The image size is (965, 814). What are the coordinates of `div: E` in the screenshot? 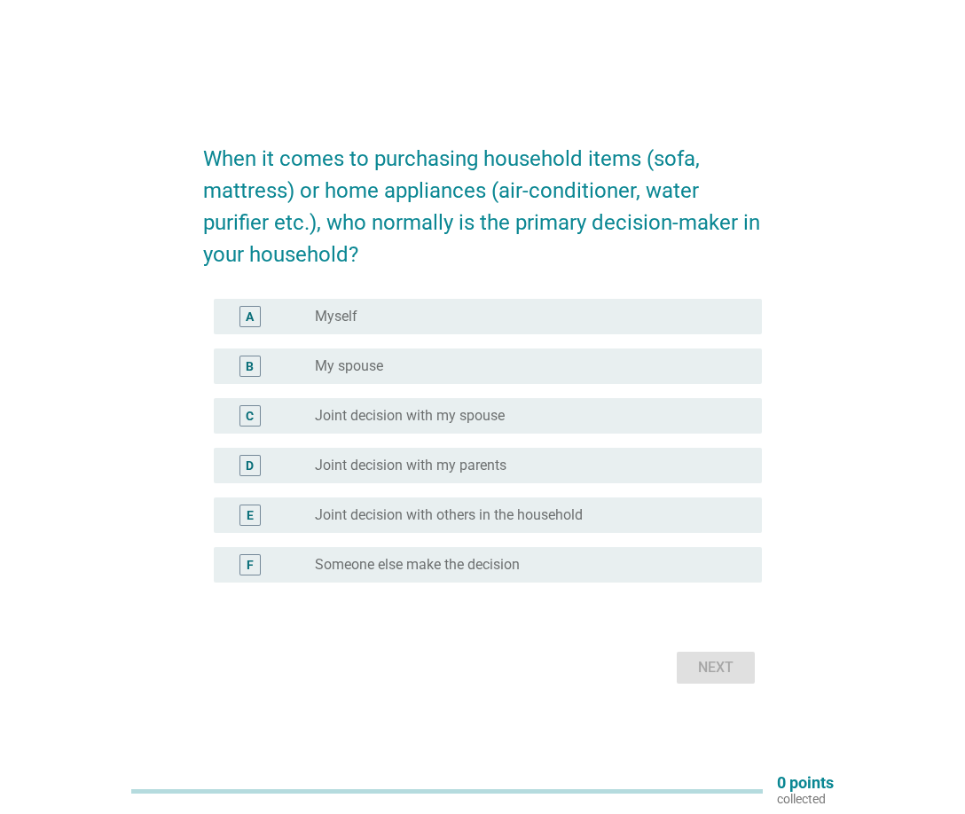 It's located at (250, 515).